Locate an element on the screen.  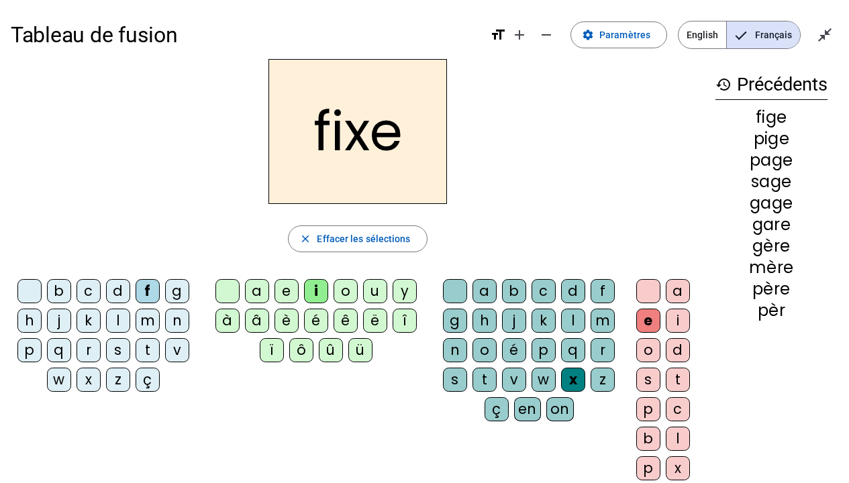
div: û is located at coordinates (331, 350).